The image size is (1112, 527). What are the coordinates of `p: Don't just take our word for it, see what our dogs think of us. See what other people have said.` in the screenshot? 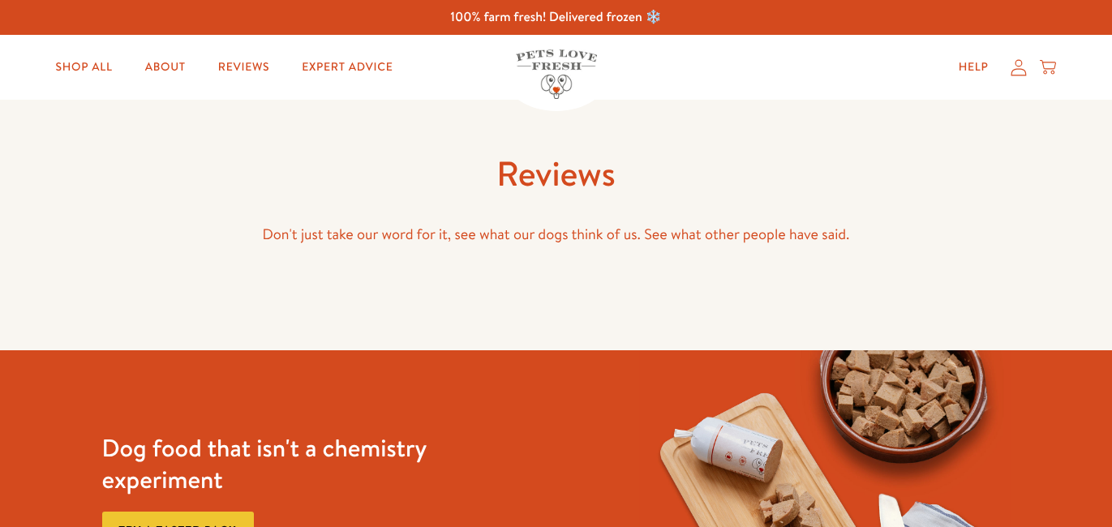 It's located at (557, 235).